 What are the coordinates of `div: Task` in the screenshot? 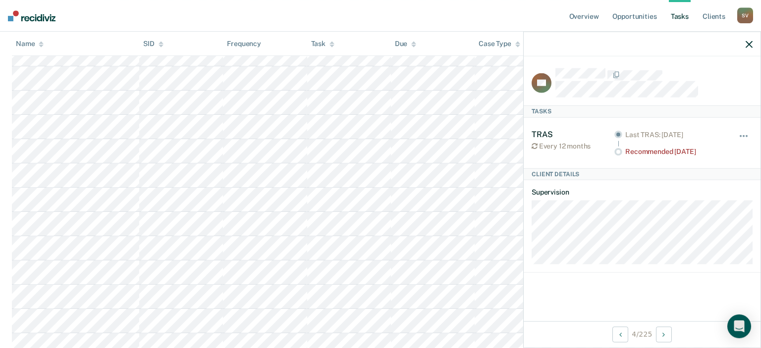 It's located at (323, 44).